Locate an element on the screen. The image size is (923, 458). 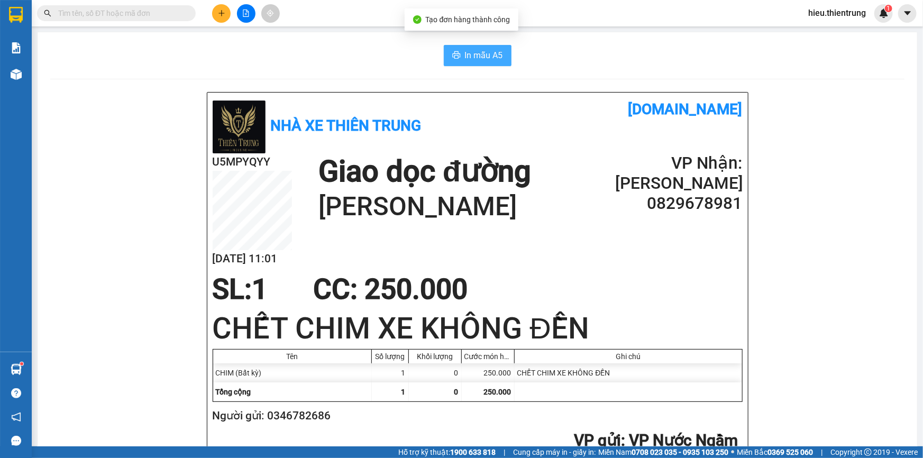
span: Miền Bắc is located at coordinates (775, 452).